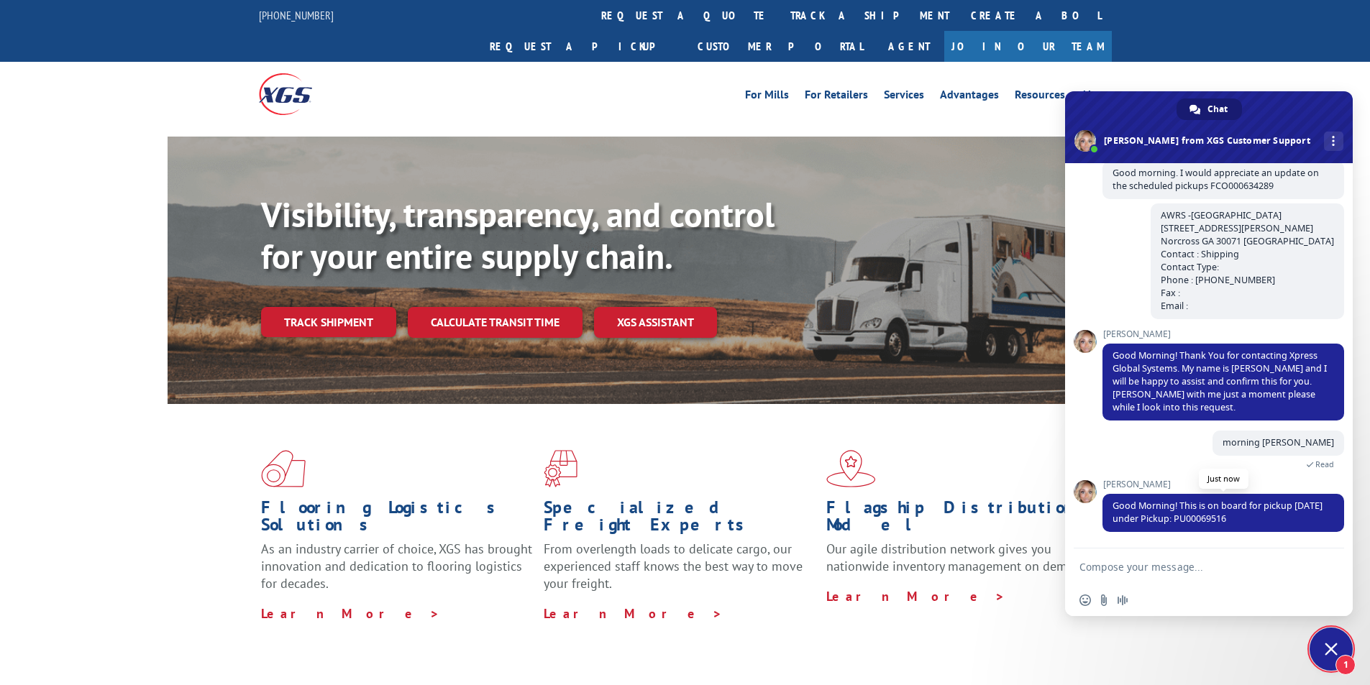 Image resolution: width=1370 pixels, height=685 pixels. What do you see at coordinates (909, 46) in the screenshot?
I see `a: Agent` at bounding box center [909, 46].